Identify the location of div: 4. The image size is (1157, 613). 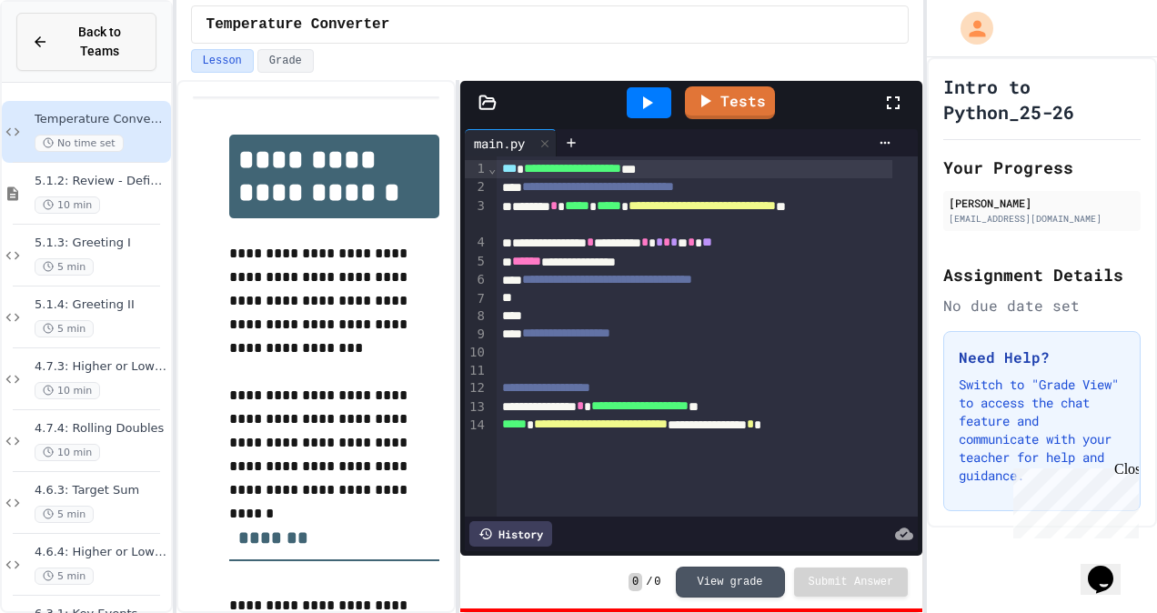
(476, 243).